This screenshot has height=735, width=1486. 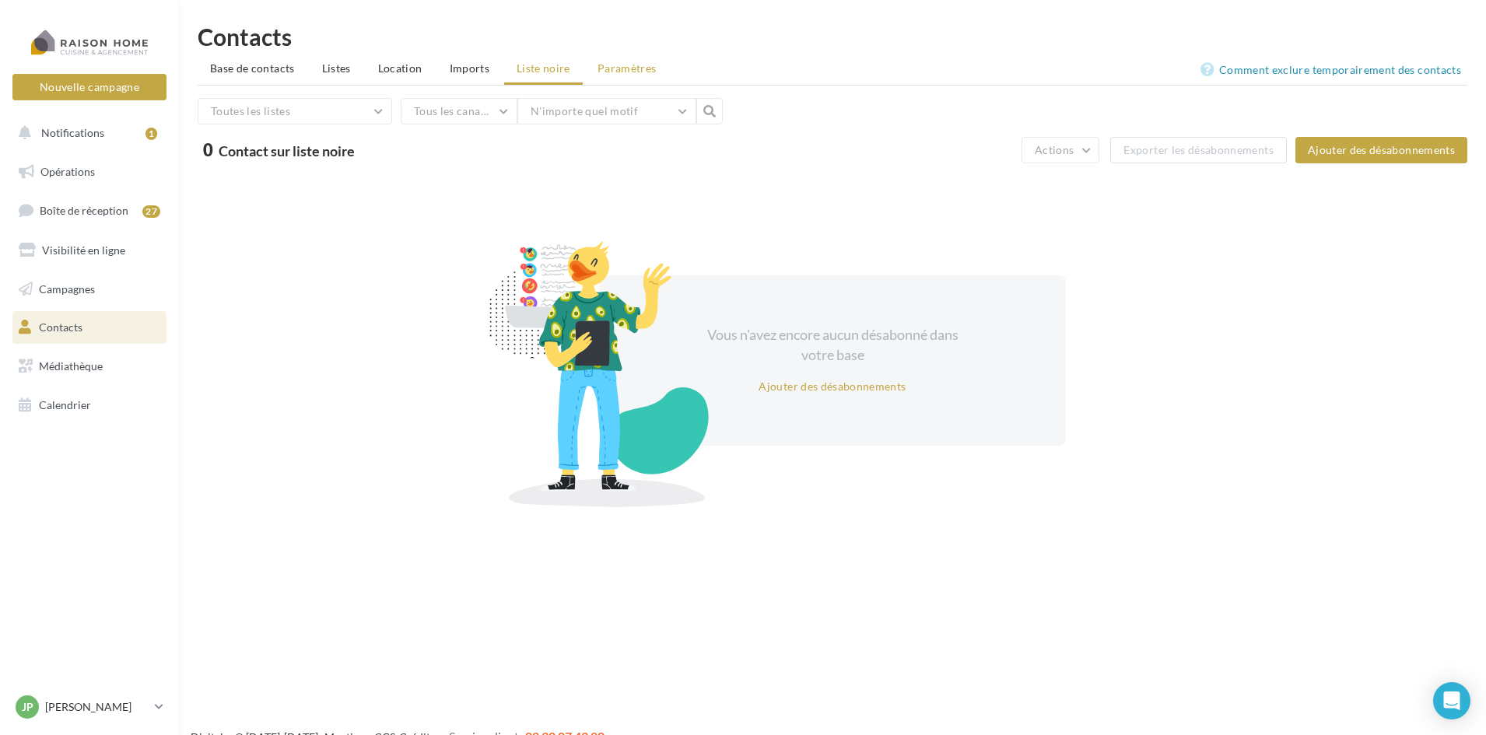 What do you see at coordinates (252, 68) in the screenshot?
I see `span: Base de contacts` at bounding box center [252, 68].